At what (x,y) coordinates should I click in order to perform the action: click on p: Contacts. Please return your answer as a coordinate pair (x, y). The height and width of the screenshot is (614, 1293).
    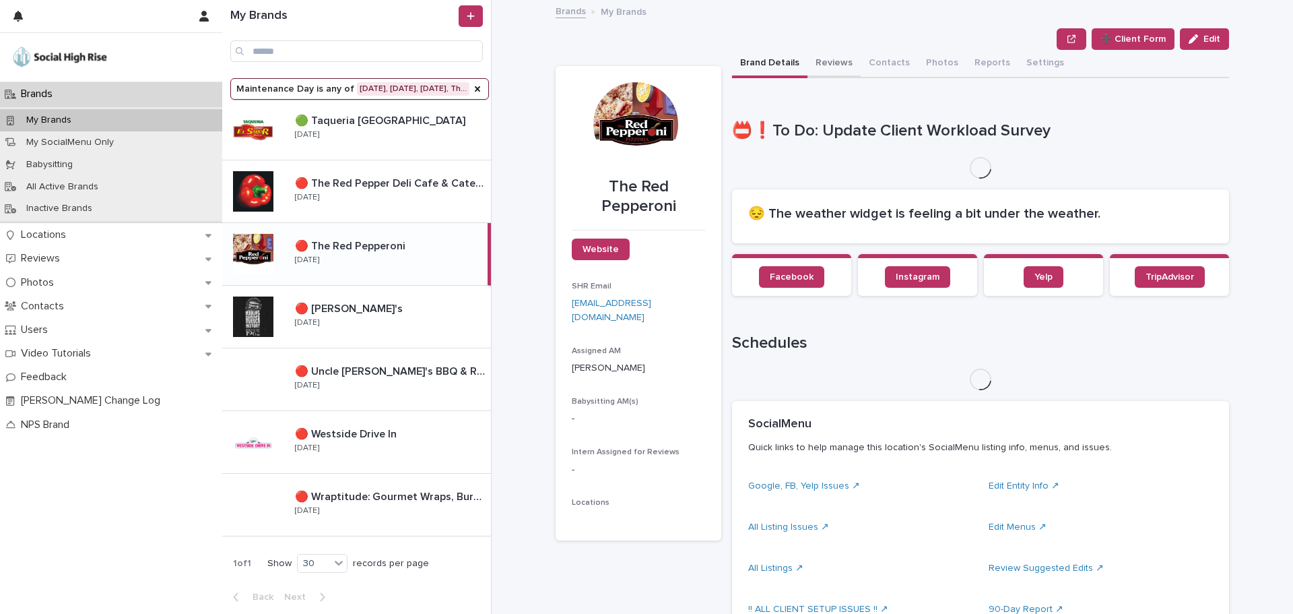
    Looking at the image, I should click on (45, 306).